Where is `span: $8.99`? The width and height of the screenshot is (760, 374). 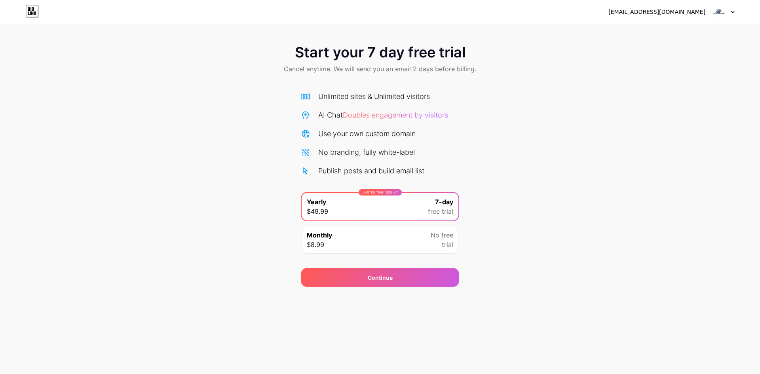 span: $8.99 is located at coordinates (316, 245).